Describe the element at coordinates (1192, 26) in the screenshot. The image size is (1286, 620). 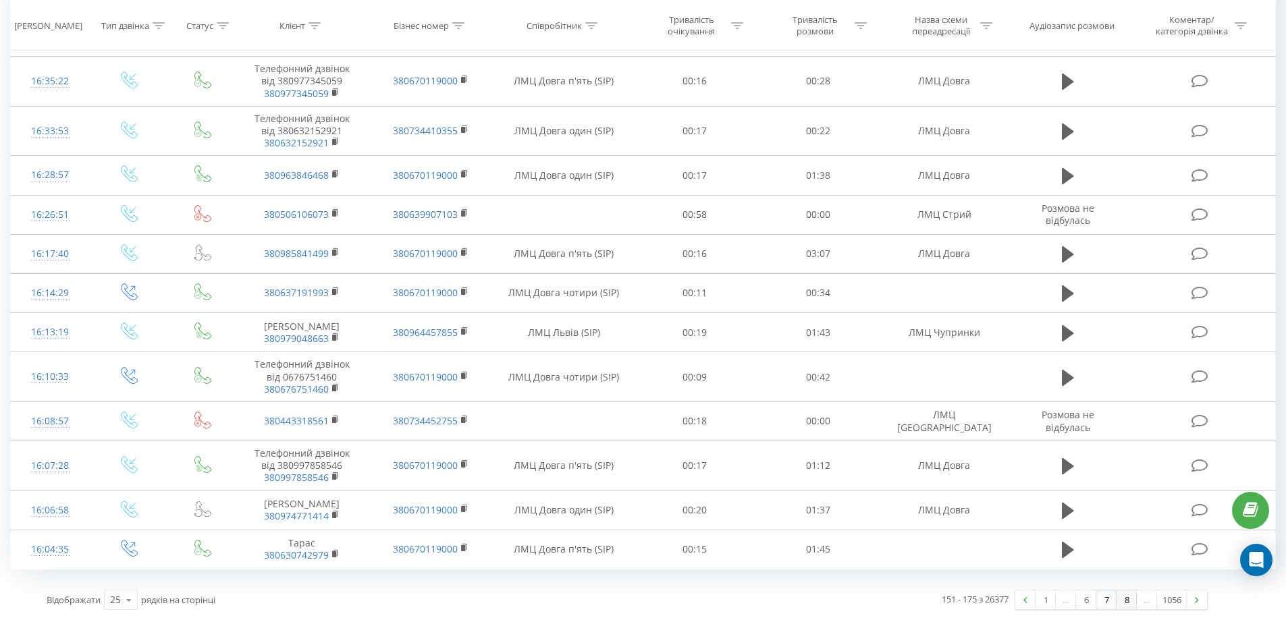
I see `div: Коментар/категорія дзвінка` at that location.